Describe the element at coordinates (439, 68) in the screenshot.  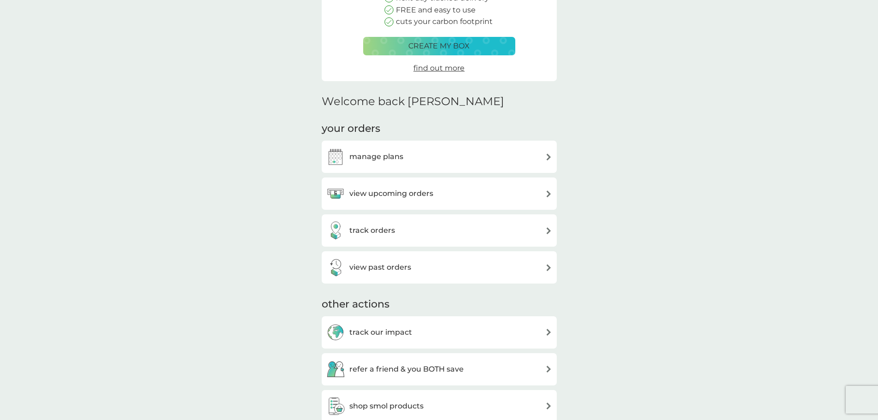
I see `span: find out more` at that location.